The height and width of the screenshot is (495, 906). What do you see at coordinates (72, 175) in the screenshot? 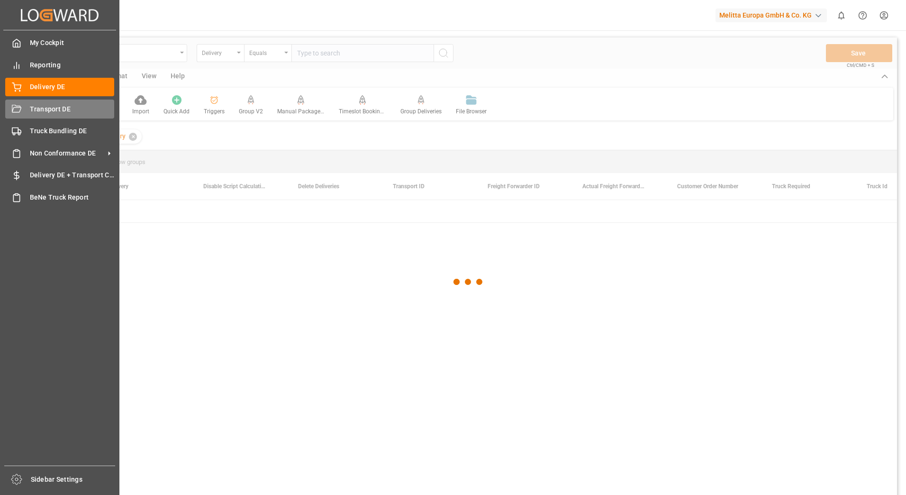
I see `span: Delivery DE + Transport Cost` at bounding box center [72, 175].